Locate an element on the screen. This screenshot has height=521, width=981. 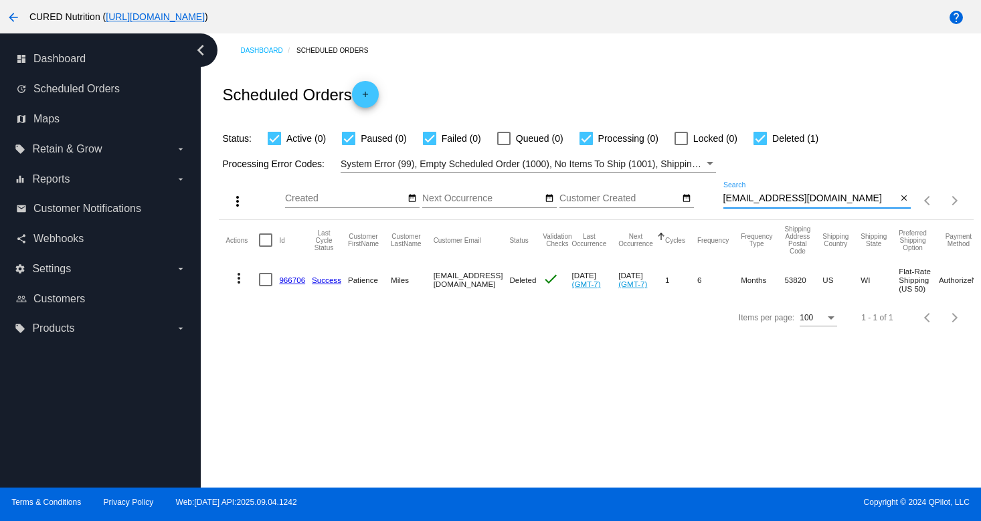
span: Customers is located at coordinates (59, 299).